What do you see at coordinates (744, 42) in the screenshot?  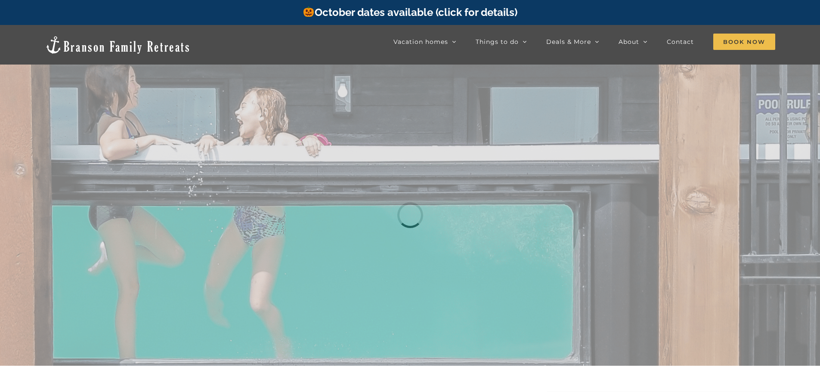 I see `a: Book Now` at bounding box center [744, 42].